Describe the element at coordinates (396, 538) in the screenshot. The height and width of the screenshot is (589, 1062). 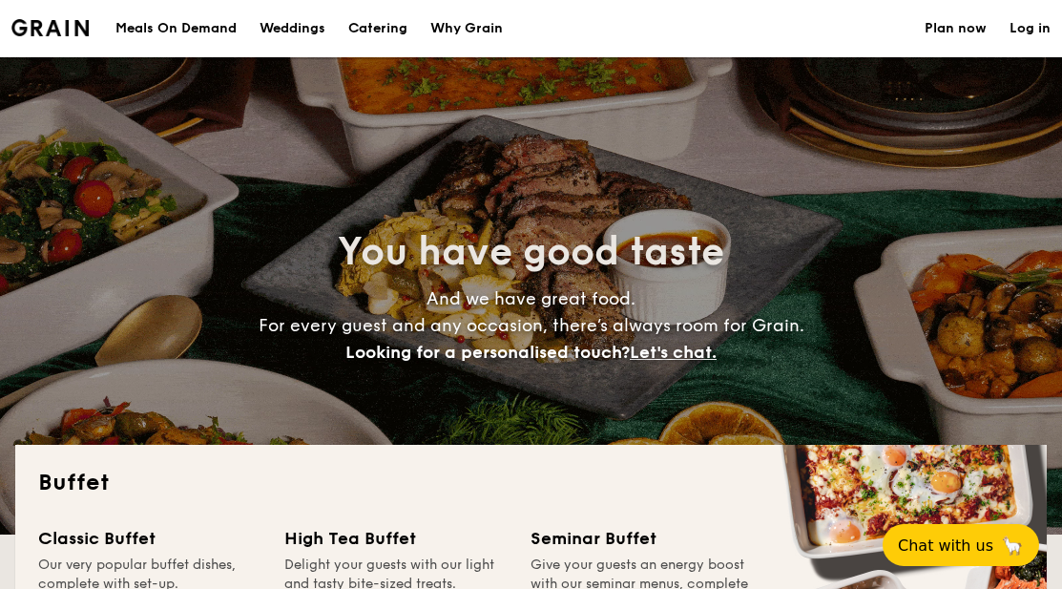
I see `div: High Tea Buffet` at that location.